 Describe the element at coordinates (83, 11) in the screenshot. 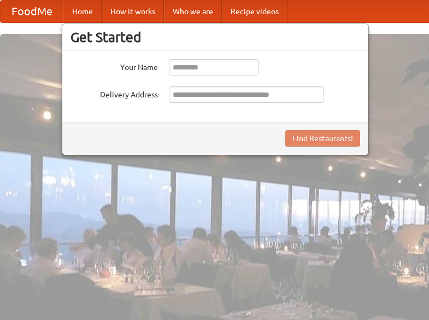

I see `a: Home` at that location.